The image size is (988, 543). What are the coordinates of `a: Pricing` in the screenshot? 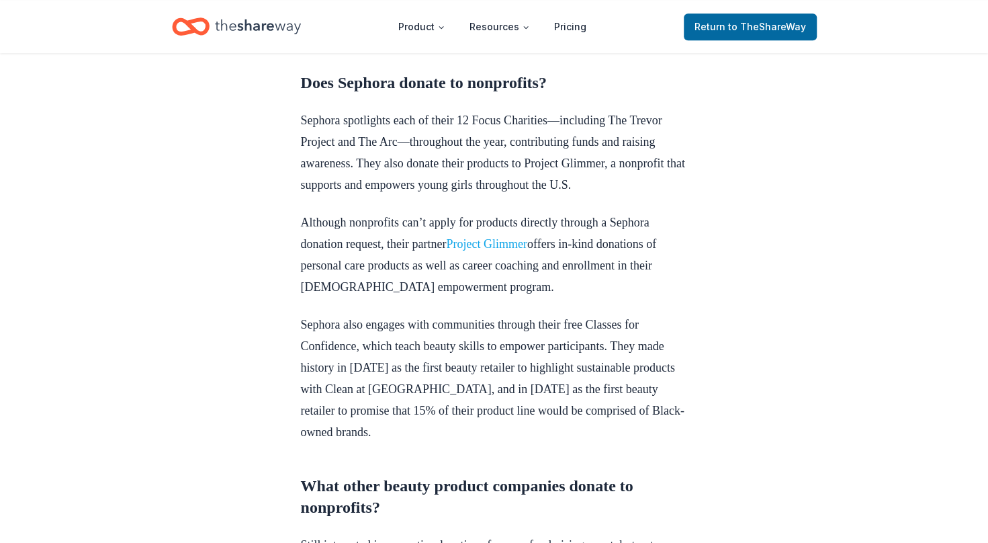 It's located at (570, 27).